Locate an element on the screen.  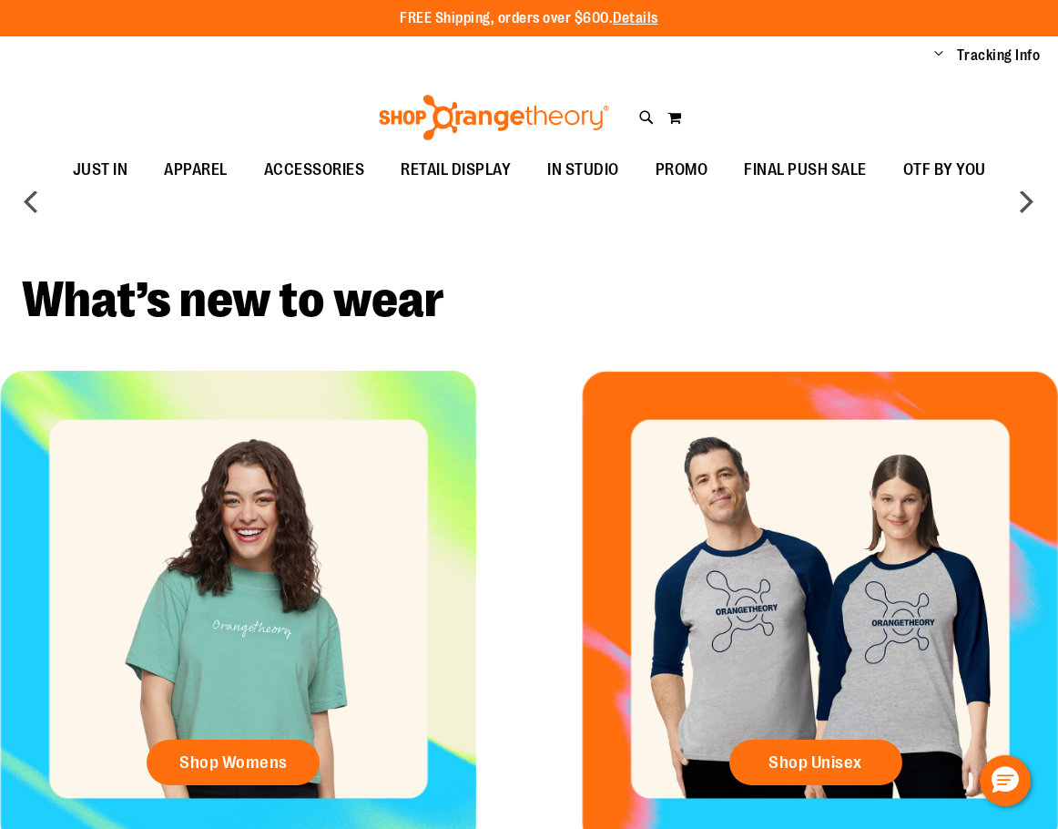
span: APPAREL is located at coordinates (196, 169).